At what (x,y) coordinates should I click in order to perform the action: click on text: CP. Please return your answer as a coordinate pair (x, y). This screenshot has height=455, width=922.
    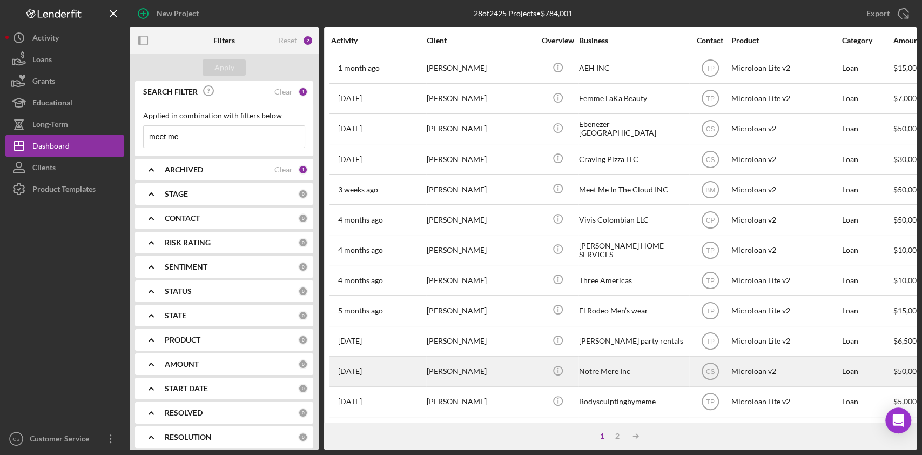
    Looking at the image, I should click on (710, 220).